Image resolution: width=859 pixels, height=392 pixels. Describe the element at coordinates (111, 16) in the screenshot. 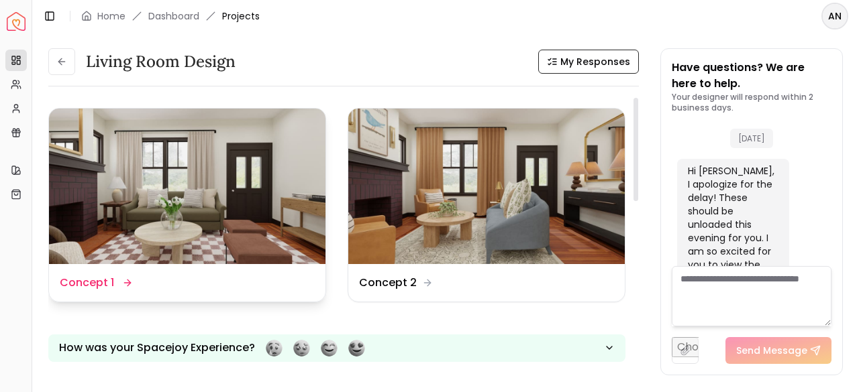

I see `a: Home` at that location.